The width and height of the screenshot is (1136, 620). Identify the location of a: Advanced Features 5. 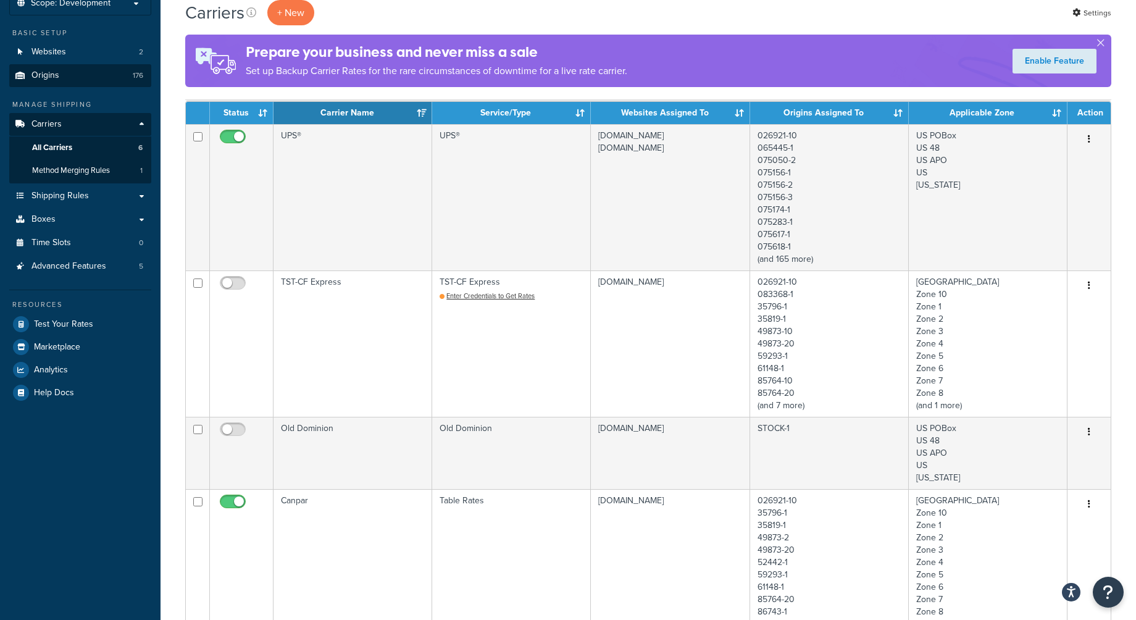
(80, 266).